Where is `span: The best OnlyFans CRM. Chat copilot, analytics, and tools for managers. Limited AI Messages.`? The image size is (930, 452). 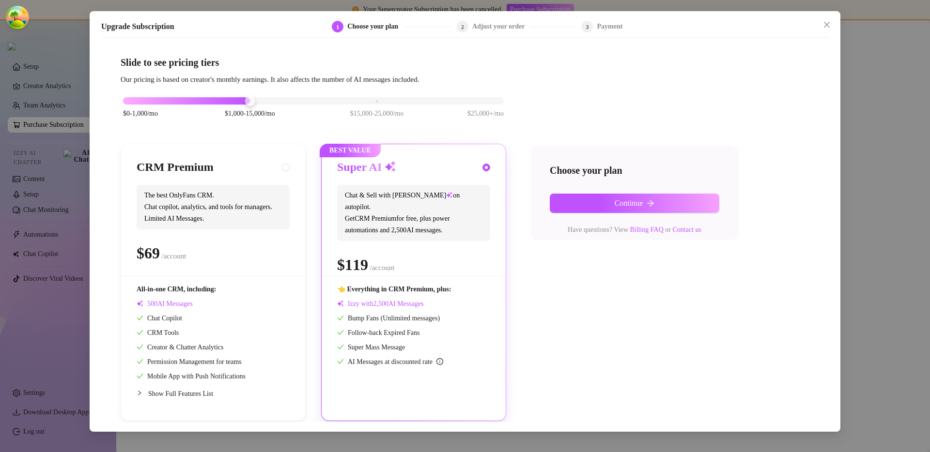 span: The best OnlyFans CRM. Chat copilot, analytics, and tools for managers. Limited AI Messages. is located at coordinates (213, 207).